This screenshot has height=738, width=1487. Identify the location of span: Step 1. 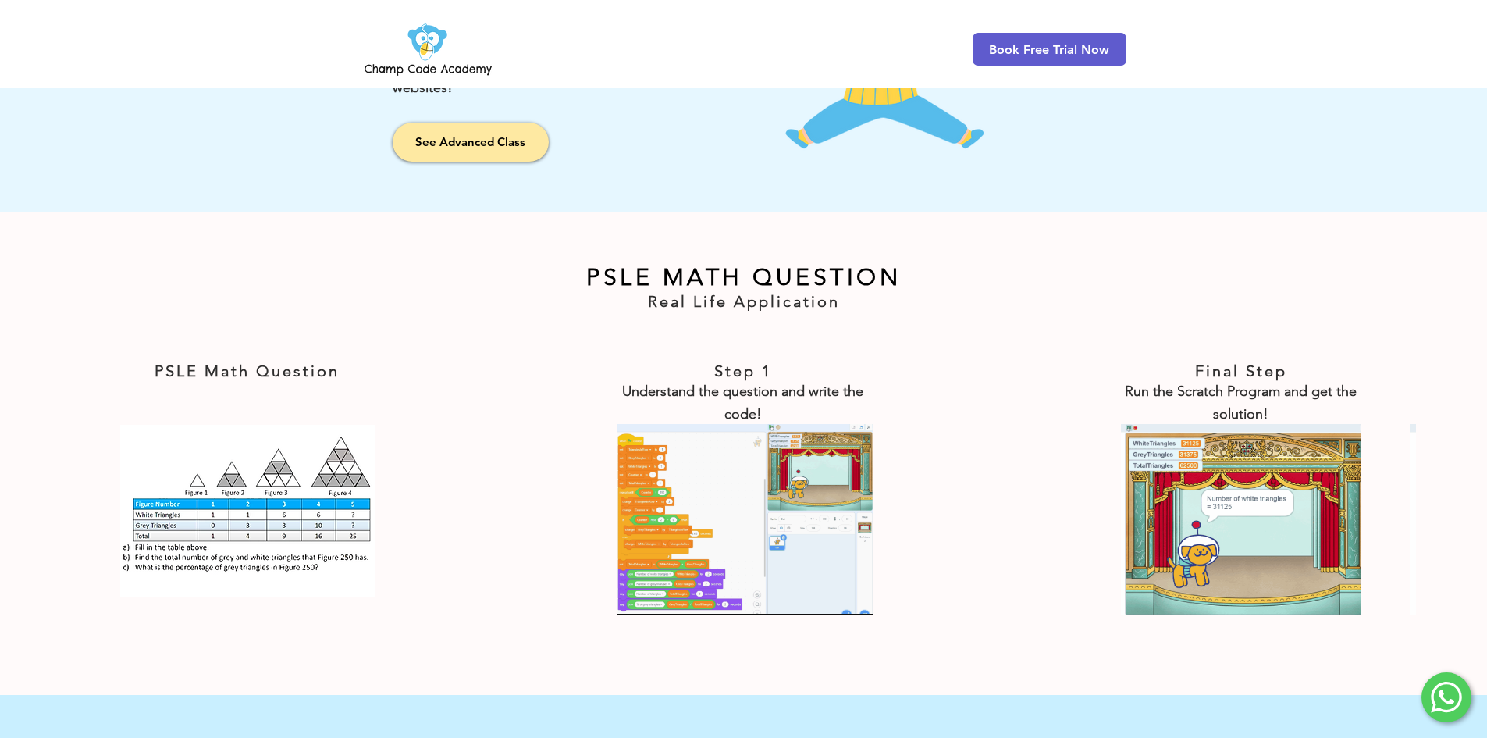
(743, 371).